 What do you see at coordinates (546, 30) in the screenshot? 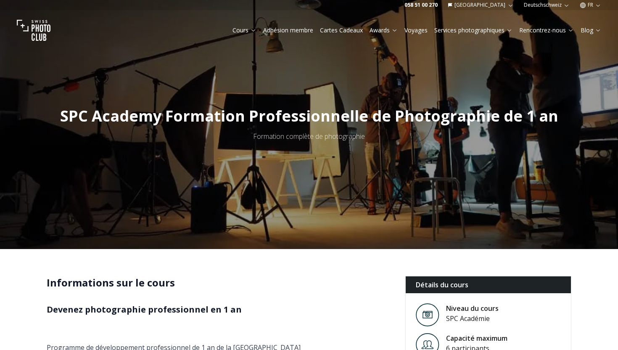
I see `button: Rencontrez-nous` at bounding box center [546, 30].